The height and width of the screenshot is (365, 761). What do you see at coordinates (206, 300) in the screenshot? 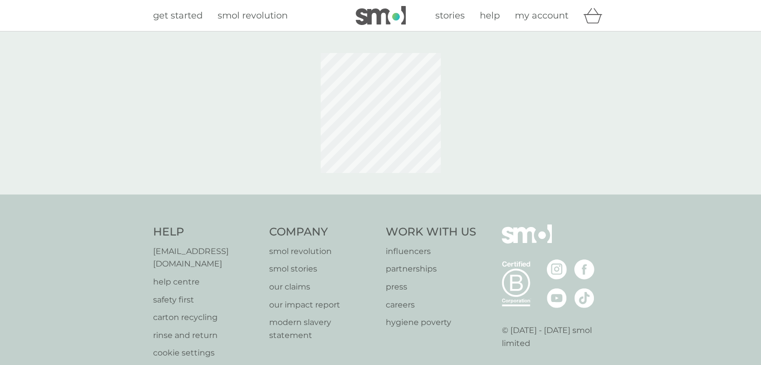
I see `p: safety first` at bounding box center [206, 300].